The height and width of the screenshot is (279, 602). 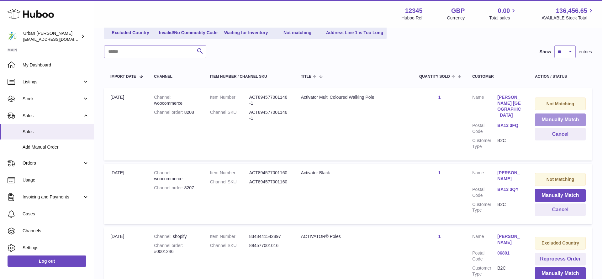 What do you see at coordinates (568, 18) in the screenshot?
I see `span: AVAILABLE Stock Total` at bounding box center [568, 18].